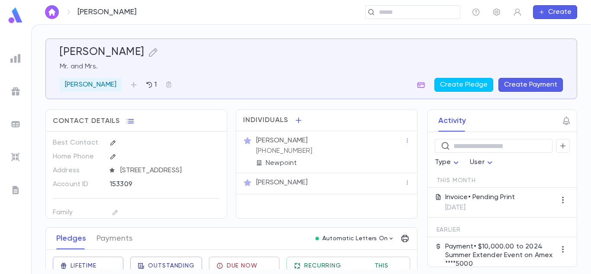  What do you see at coordinates (16, 15) in the screenshot?
I see `img: logo` at bounding box center [16, 15].